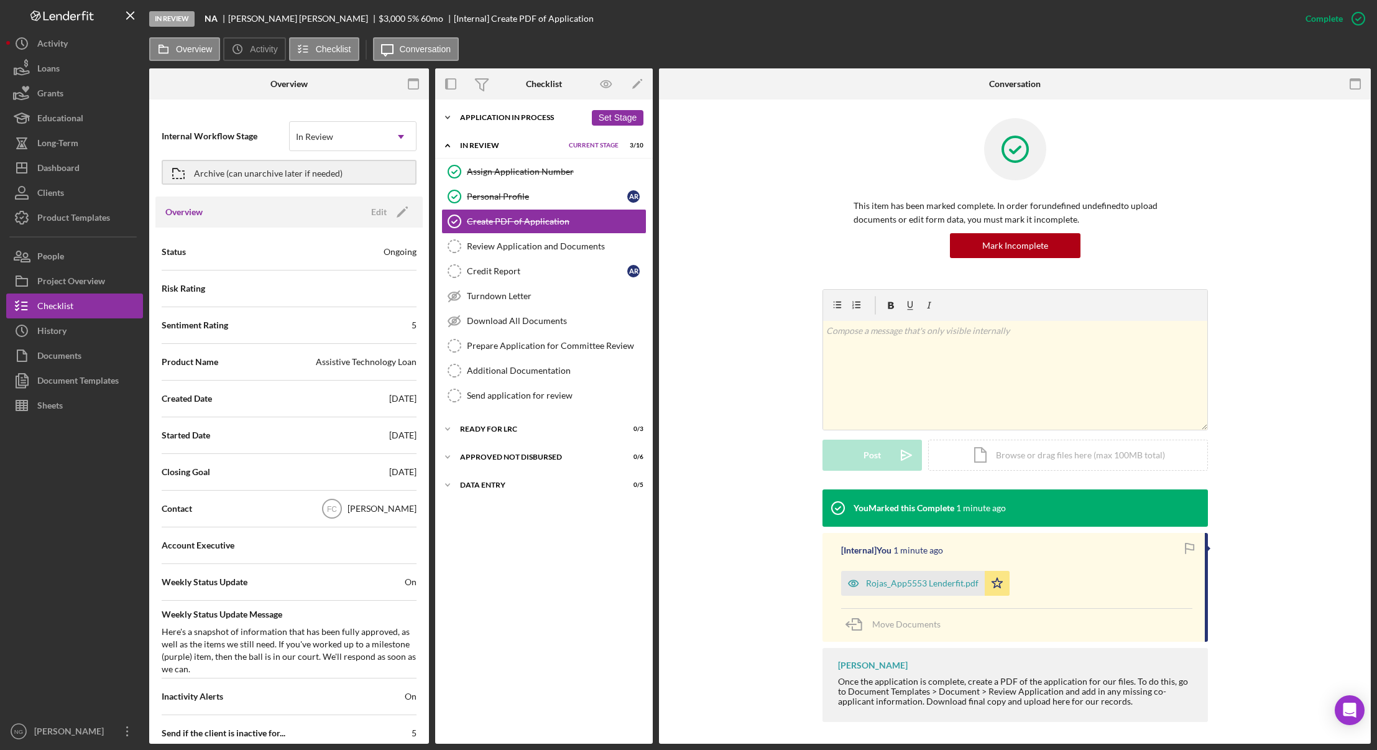 Image resolution: width=1377 pixels, height=750 pixels. What do you see at coordinates (75, 306) in the screenshot?
I see `a: Checklist` at bounding box center [75, 306].